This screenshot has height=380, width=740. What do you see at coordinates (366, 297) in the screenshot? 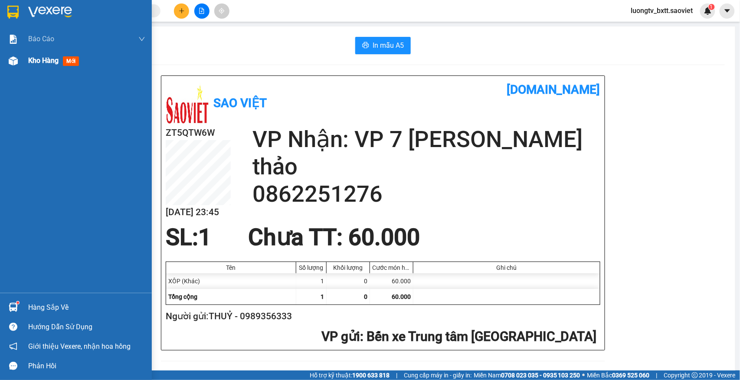
I see `span: 0` at bounding box center [366, 297].